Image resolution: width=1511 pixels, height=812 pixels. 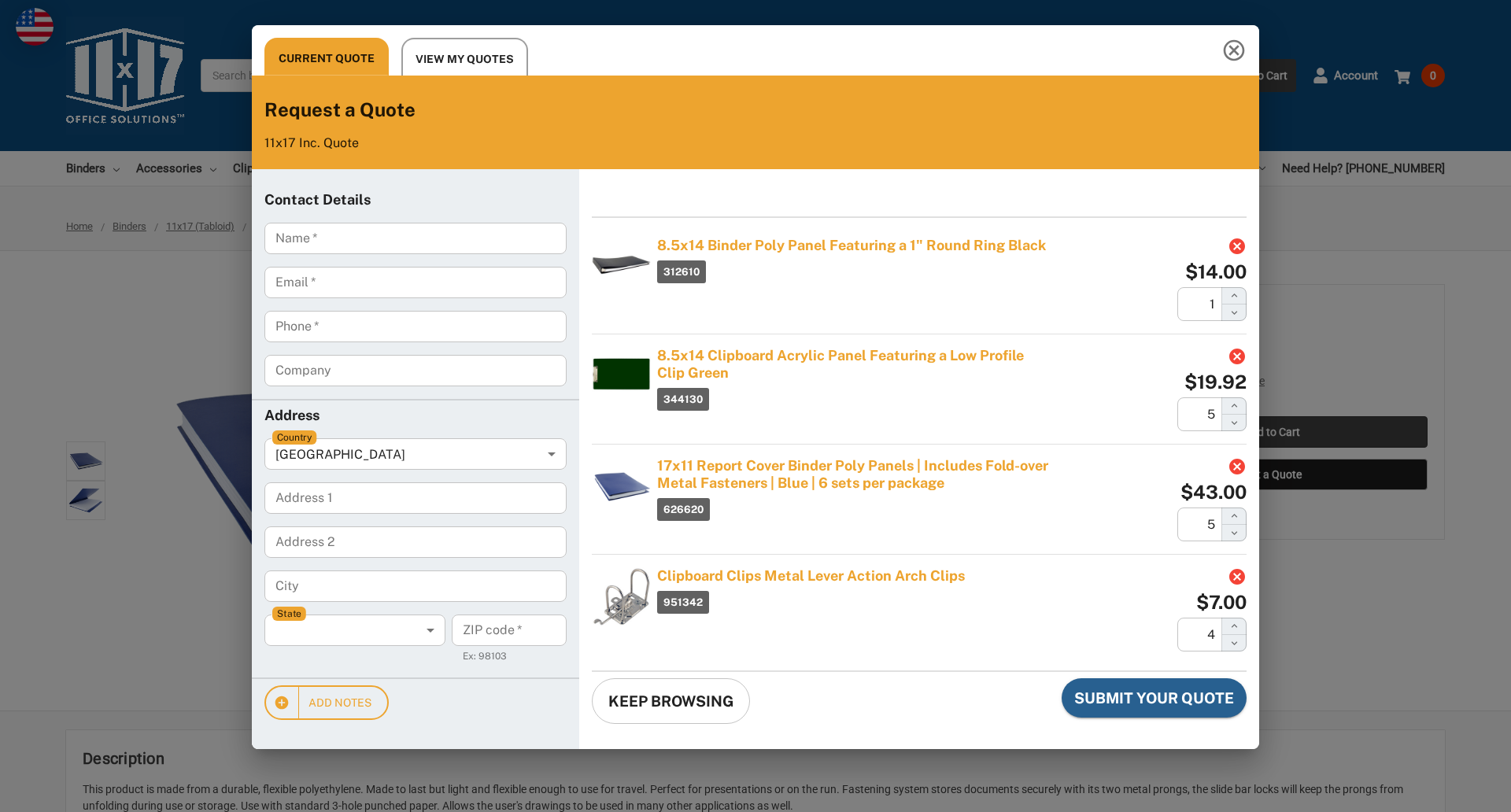 What do you see at coordinates (1153, 697) in the screenshot?
I see `span: Submit Your Quote` at bounding box center [1153, 697].